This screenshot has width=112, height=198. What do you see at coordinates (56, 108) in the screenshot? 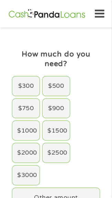
I see `div: $900` at bounding box center [56, 108].